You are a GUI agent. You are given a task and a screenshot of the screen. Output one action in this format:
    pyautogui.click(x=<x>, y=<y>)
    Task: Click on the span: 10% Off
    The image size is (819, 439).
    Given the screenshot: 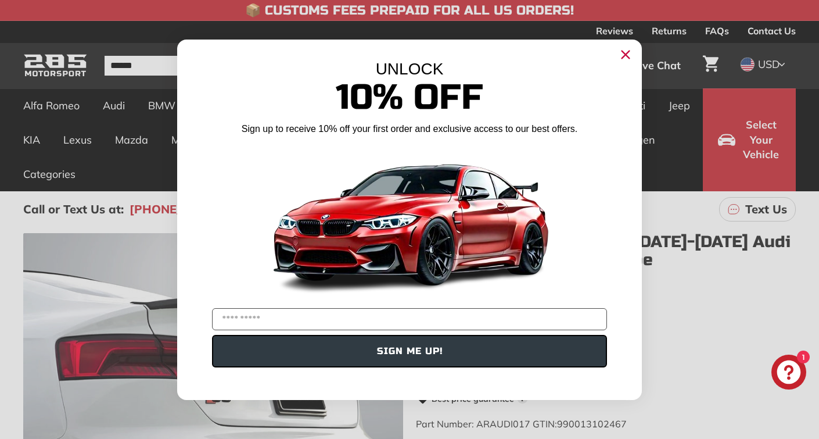 What is the action you would take?
    pyautogui.click(x=410, y=97)
    